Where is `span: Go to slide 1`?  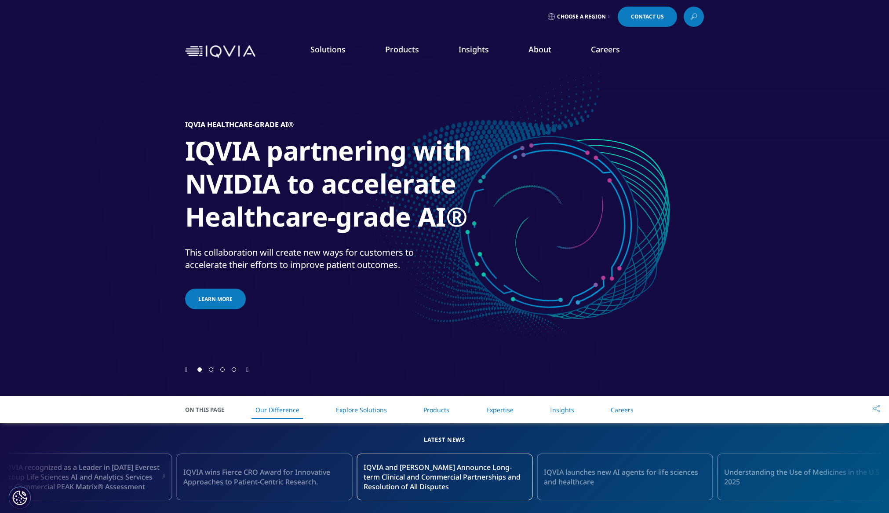 span: Go to slide 1 is located at coordinates (200, 369).